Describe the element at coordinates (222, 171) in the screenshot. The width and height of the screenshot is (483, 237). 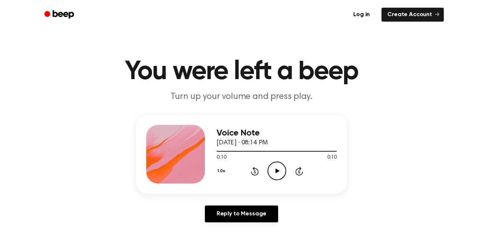
I see `button: 1.0x` at that location.